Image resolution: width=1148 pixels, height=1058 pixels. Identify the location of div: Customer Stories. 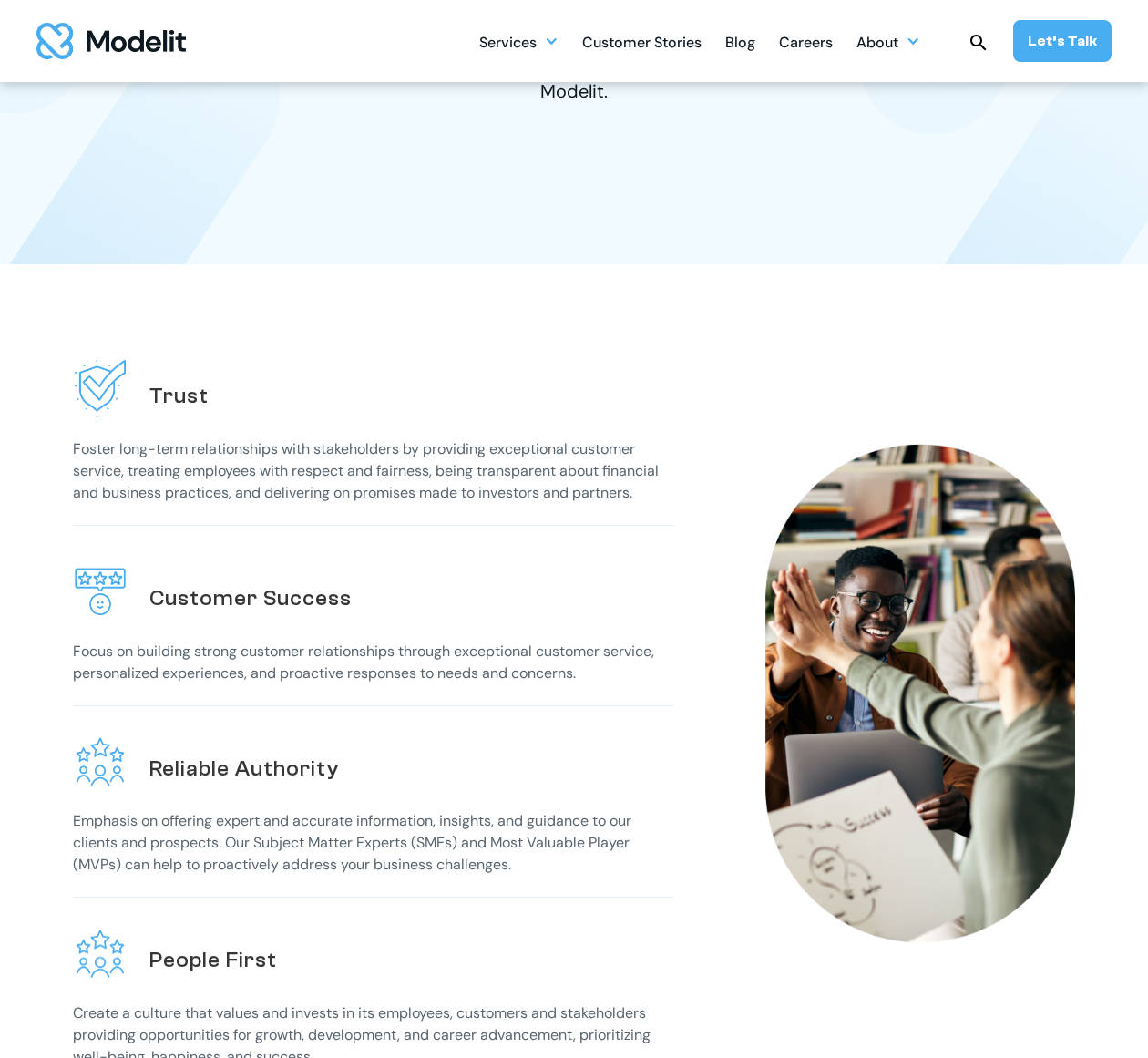
(642, 44).